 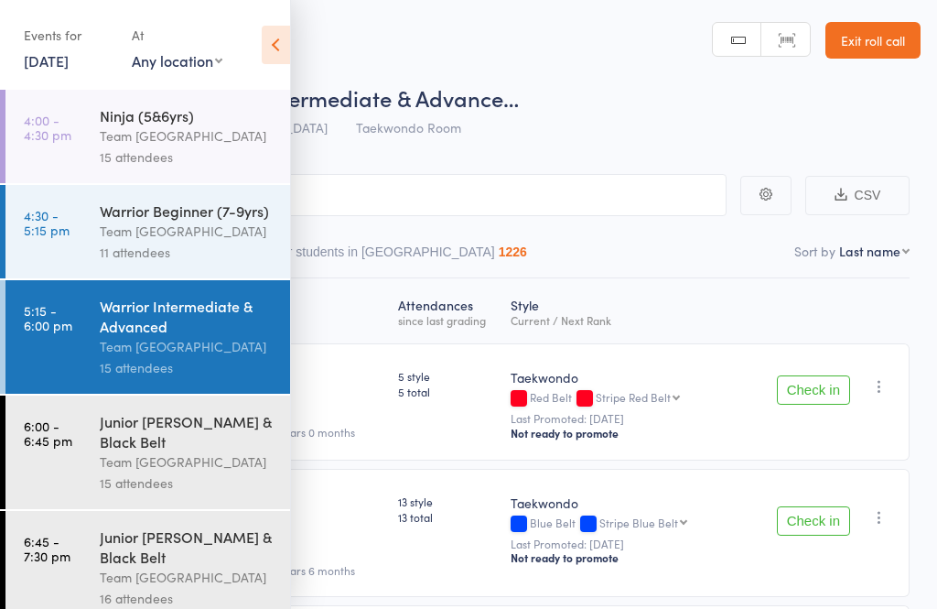 I want to click on div: Atten­dances, so click(x=447, y=310).